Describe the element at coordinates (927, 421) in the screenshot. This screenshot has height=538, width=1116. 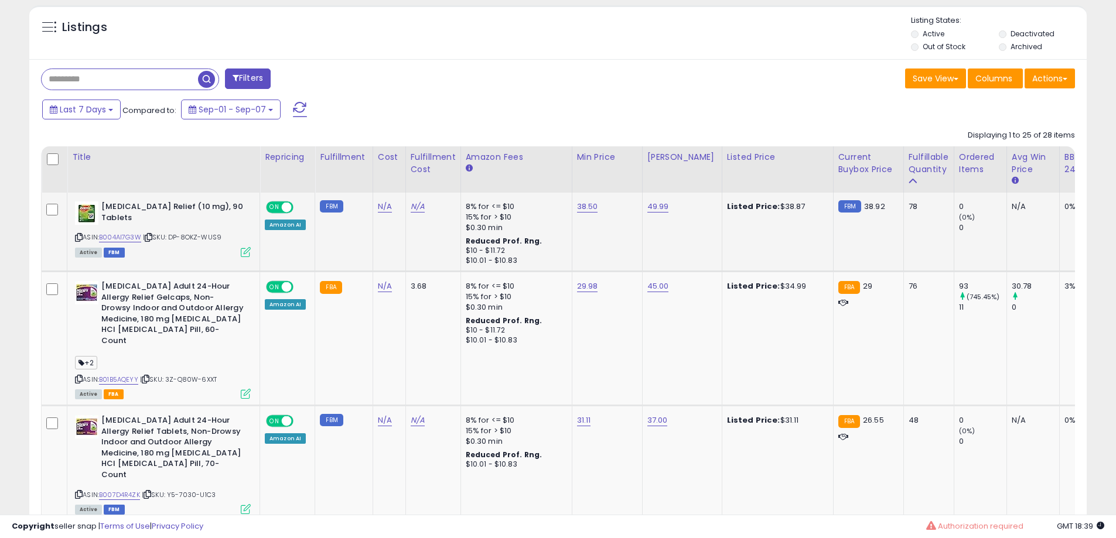
I see `div: 48` at that location.